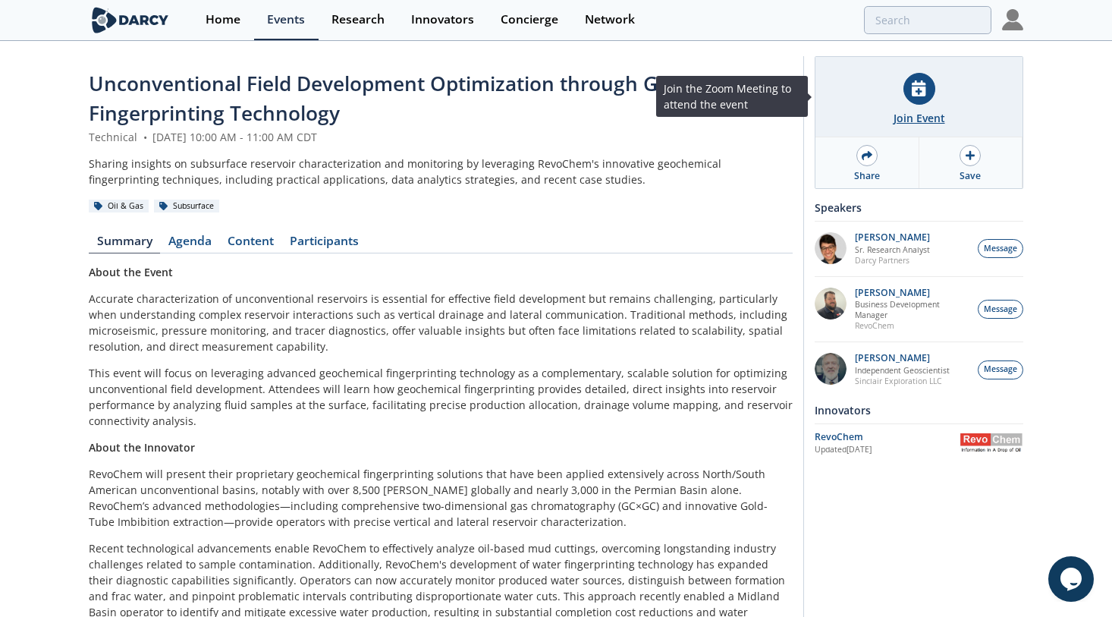 The image size is (1112, 617). Describe the element at coordinates (250, 244) in the screenshot. I see `a: Content` at that location.